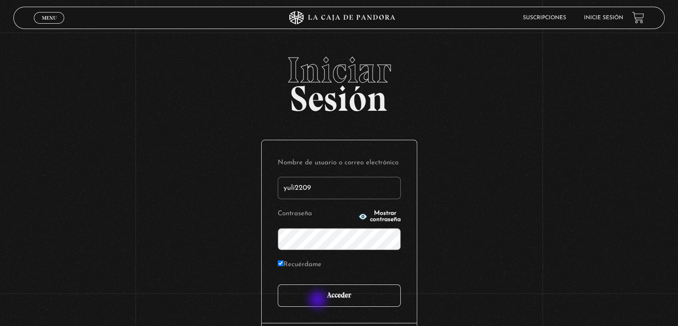 The image size is (678, 326). I want to click on h2: Sesión, so click(339, 81).